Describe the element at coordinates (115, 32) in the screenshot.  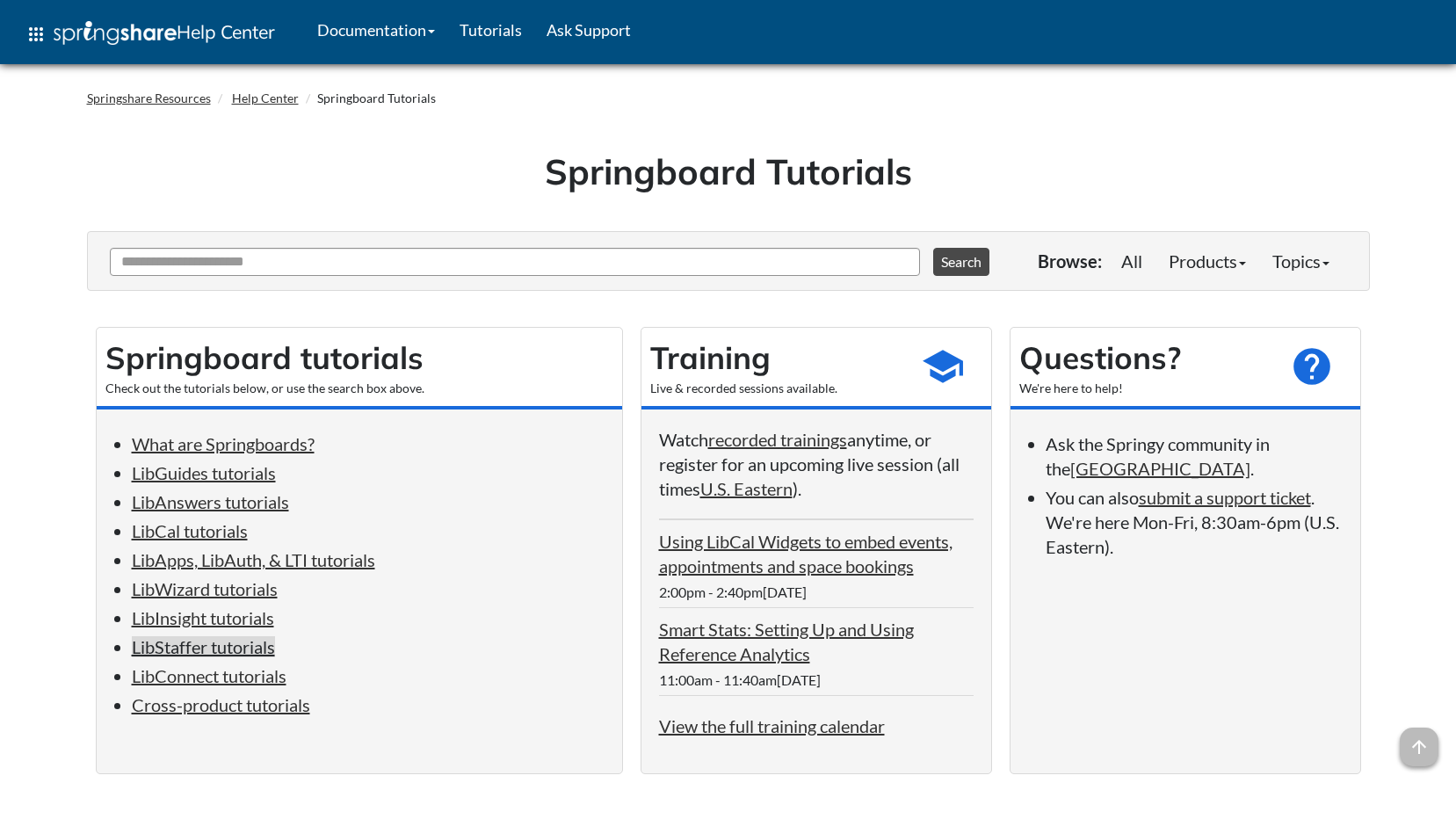
I see `img: Springshare` at that location.